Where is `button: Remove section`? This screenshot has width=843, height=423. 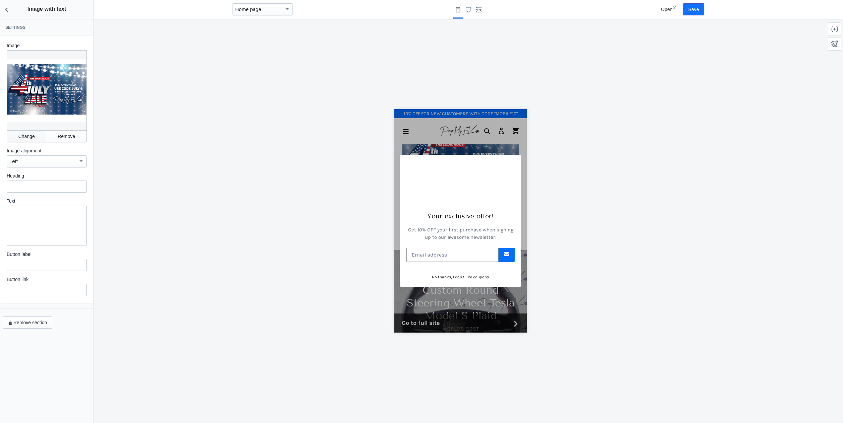
button: Remove section is located at coordinates (27, 323).